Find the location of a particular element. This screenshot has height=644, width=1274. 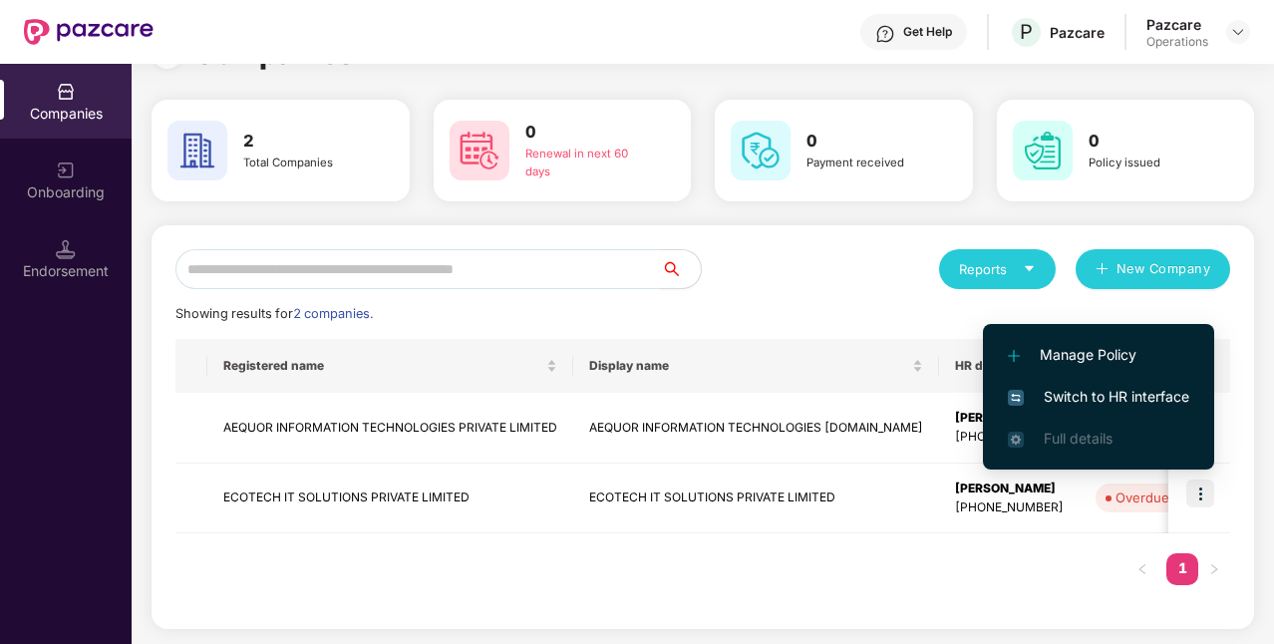

li: 1 is located at coordinates (1182, 569).